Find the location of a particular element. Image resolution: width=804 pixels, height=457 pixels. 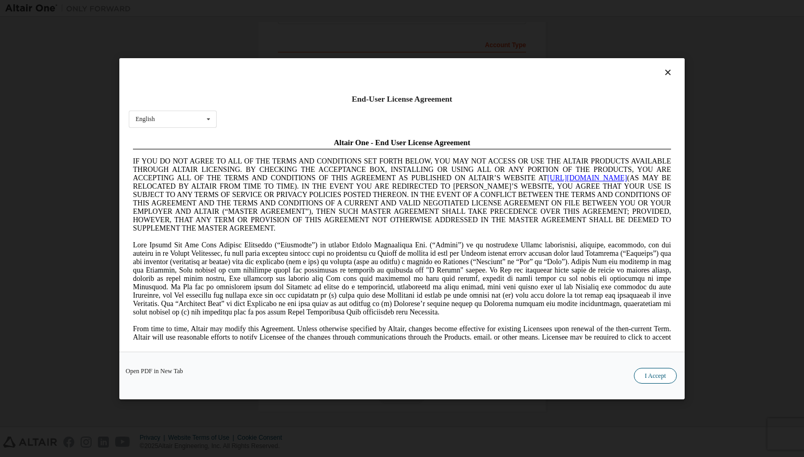

span: Altair One - End User License Agreement is located at coordinates (273, 8).